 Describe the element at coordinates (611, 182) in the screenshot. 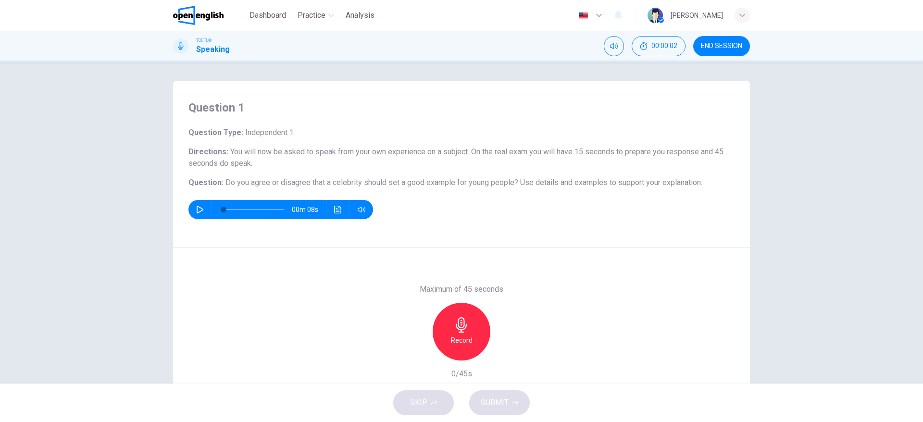

I see `span: Use details and examples to support your explanation.` at that location.